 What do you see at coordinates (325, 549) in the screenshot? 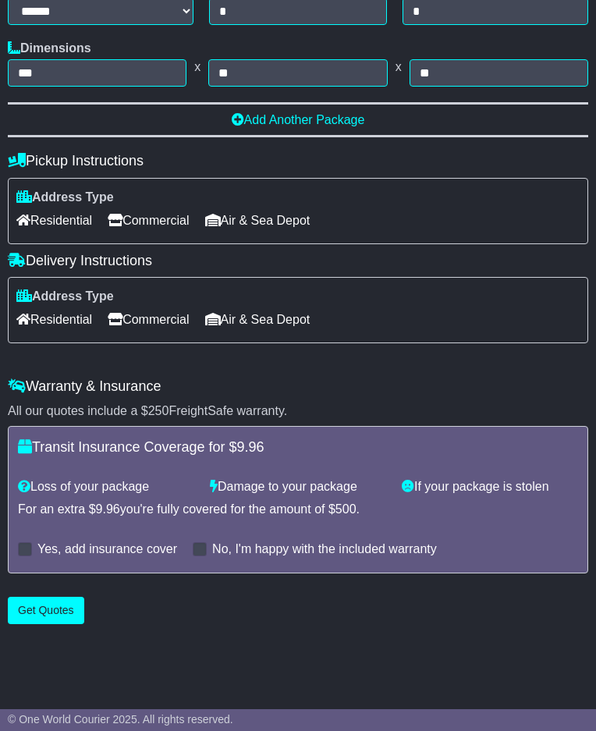
I see `label: No, I'm happy with the included warranty` at bounding box center [325, 549].